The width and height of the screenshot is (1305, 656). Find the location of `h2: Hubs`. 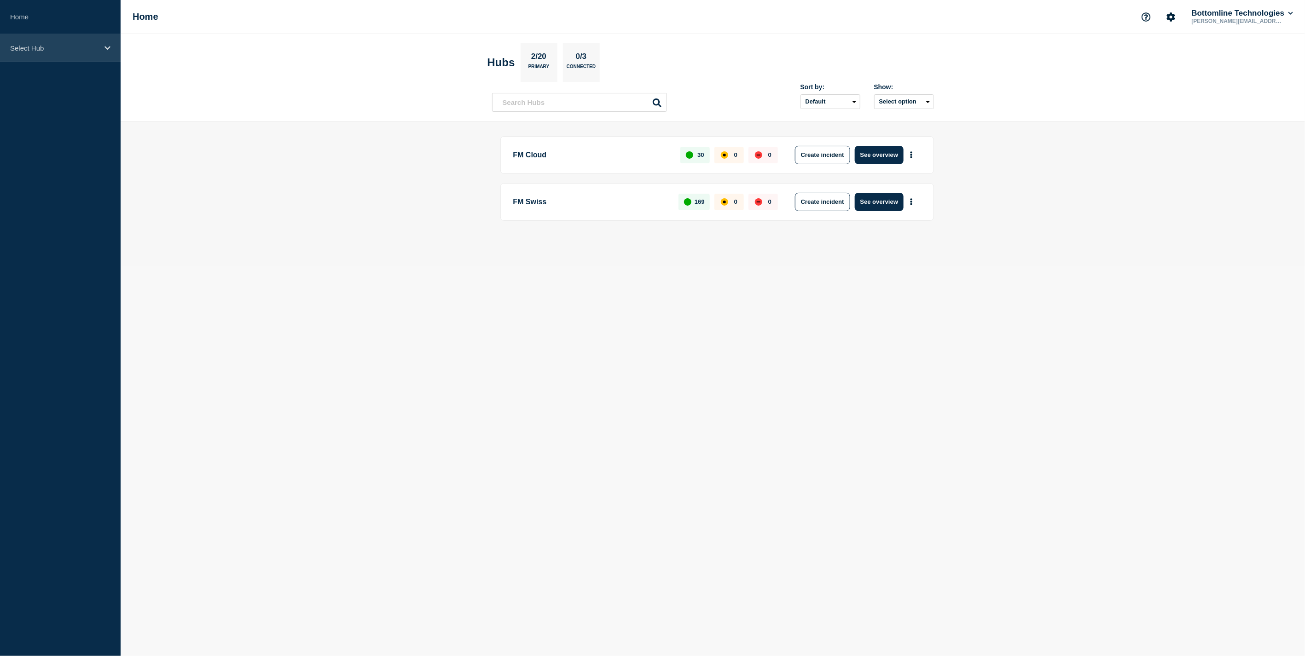

h2: Hubs is located at coordinates (501, 63).